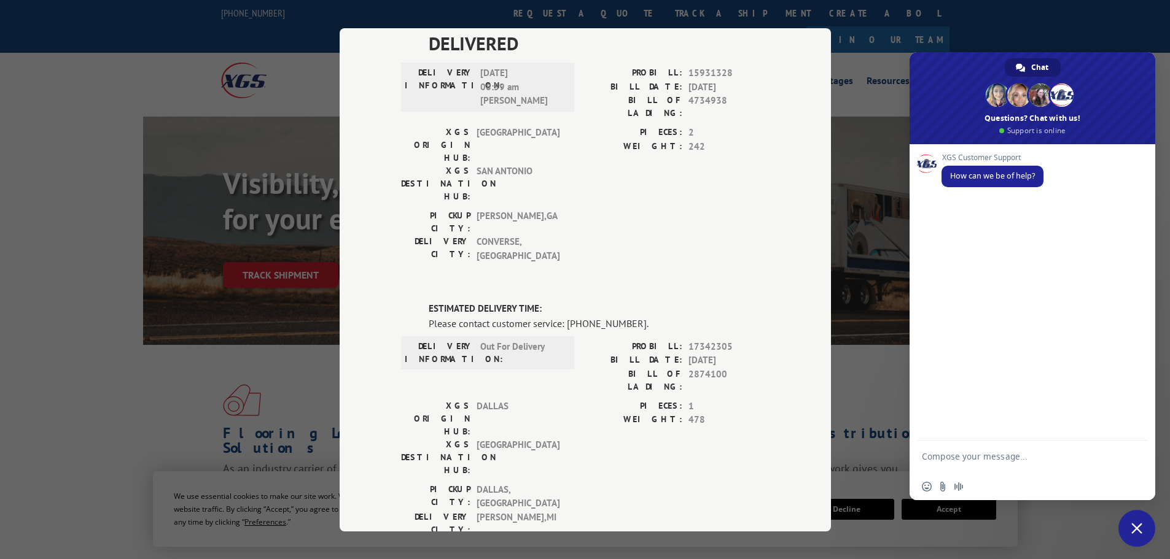  What do you see at coordinates (729, 146) in the screenshot?
I see `span: 242` at bounding box center [729, 146].